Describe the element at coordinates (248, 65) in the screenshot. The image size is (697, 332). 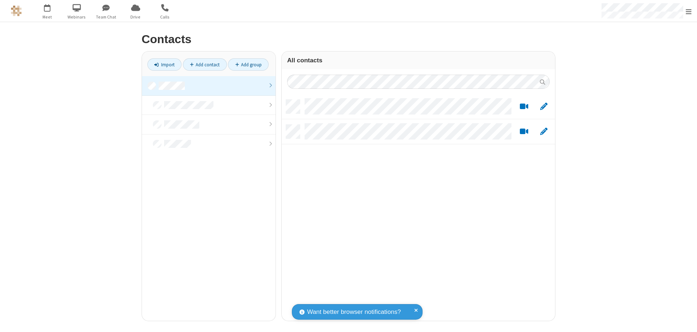
I see `a: Add group` at that location.